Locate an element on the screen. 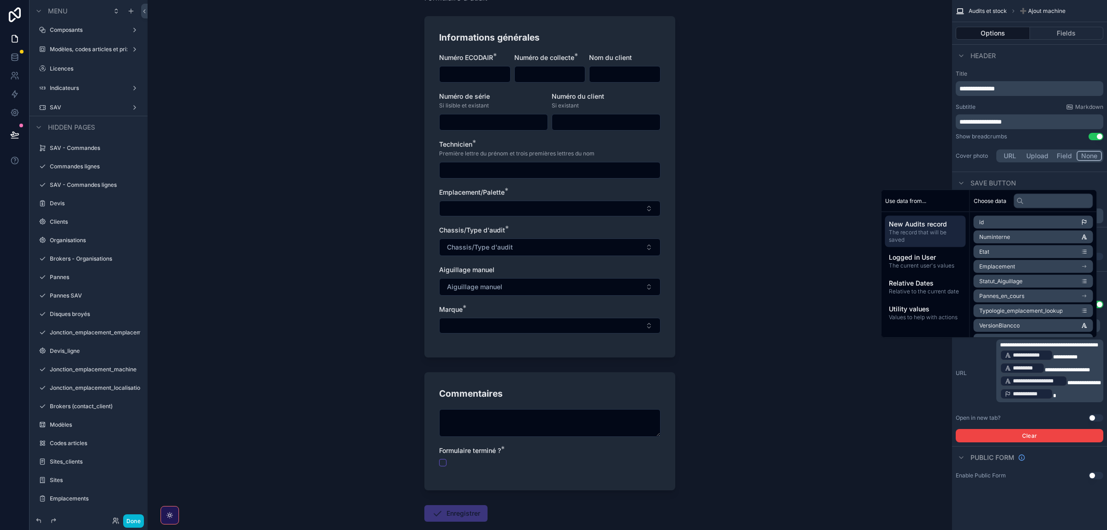 This screenshot has height=530, width=1107. a: Indicateurs is located at coordinates (89, 88).